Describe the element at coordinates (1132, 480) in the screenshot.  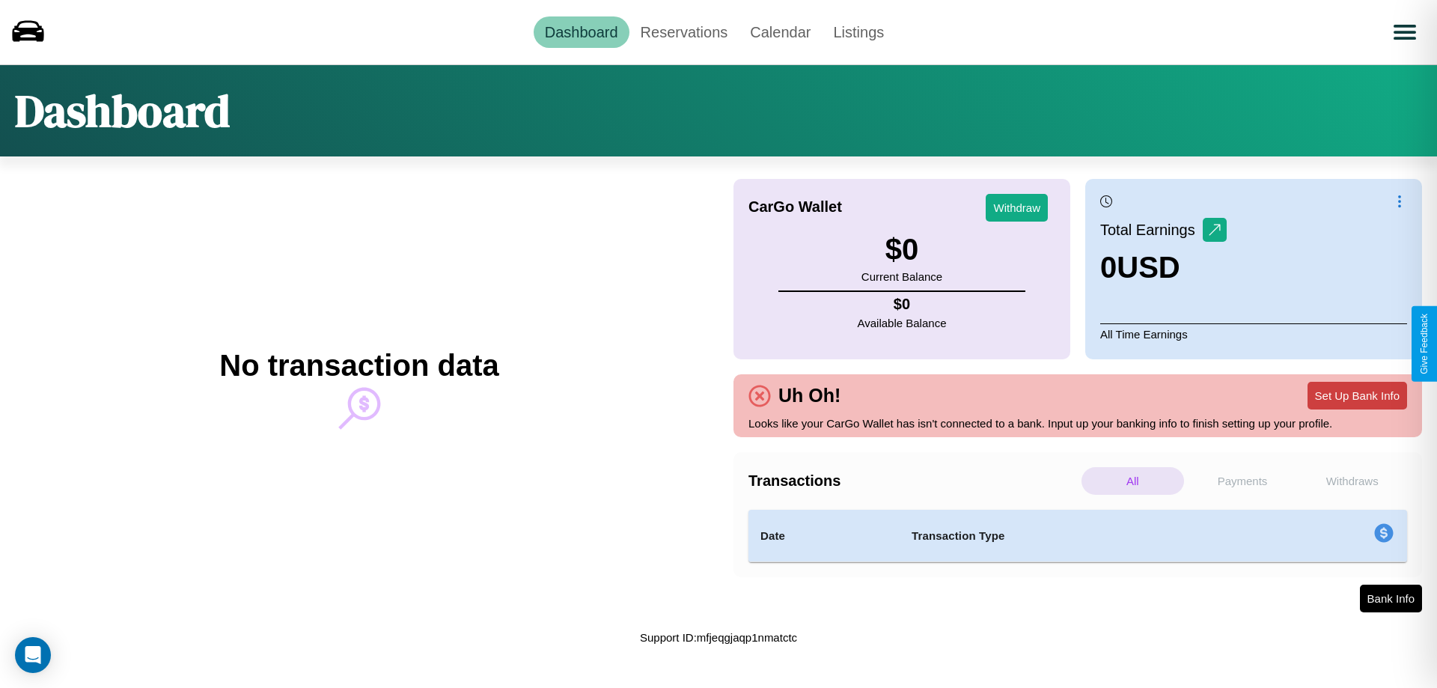
I see `p: All` at that location.